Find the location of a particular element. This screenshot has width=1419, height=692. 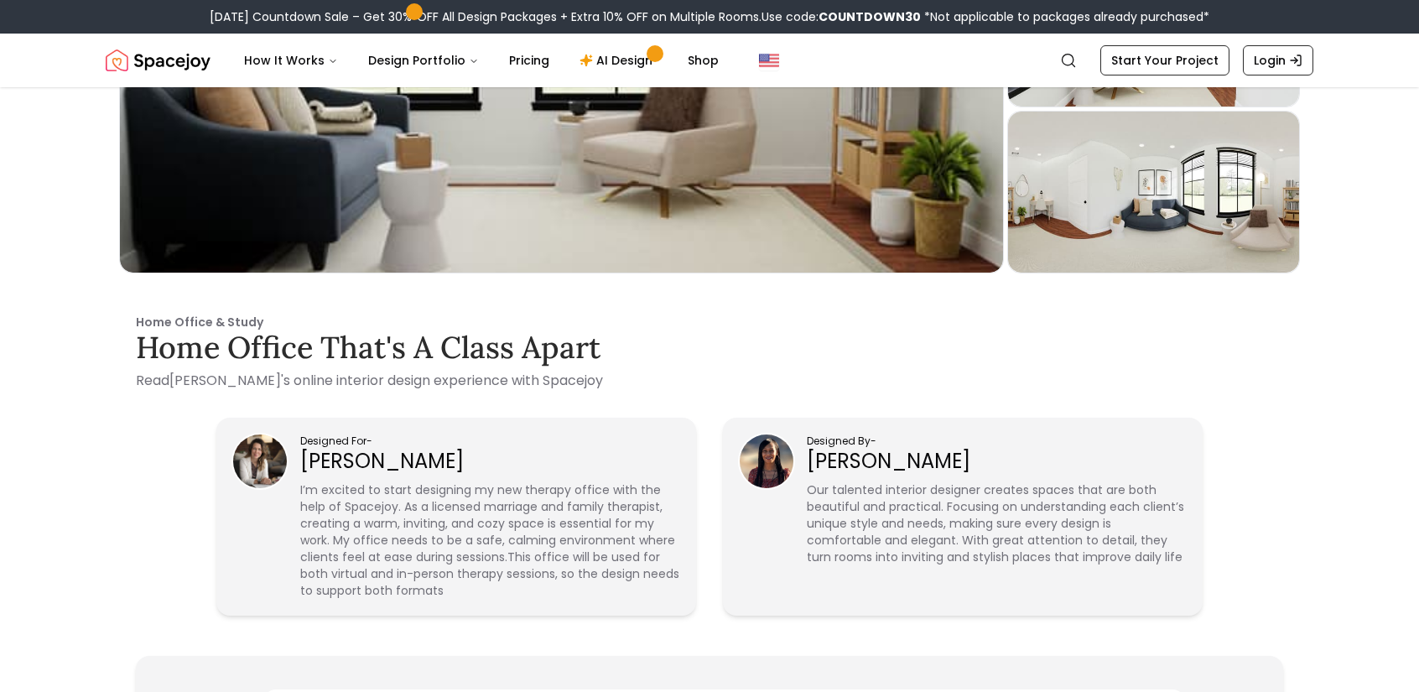

a: Shop is located at coordinates (703, 60).